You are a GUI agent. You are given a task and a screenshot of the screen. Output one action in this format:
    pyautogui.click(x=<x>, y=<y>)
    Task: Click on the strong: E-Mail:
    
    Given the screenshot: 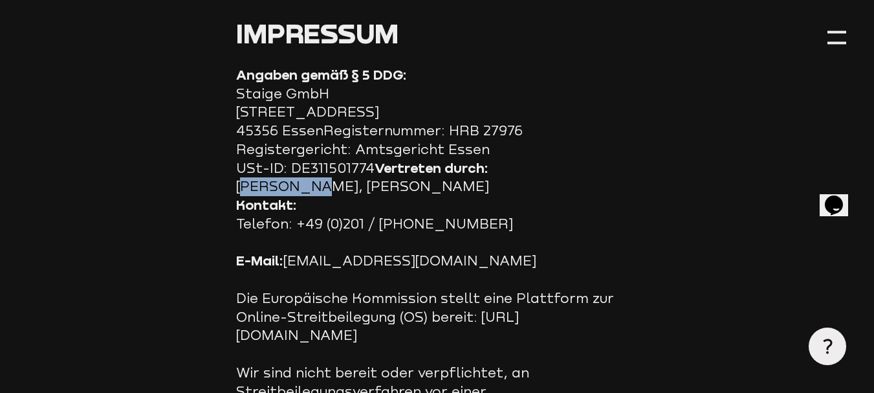 What is the action you would take?
    pyautogui.click(x=259, y=260)
    